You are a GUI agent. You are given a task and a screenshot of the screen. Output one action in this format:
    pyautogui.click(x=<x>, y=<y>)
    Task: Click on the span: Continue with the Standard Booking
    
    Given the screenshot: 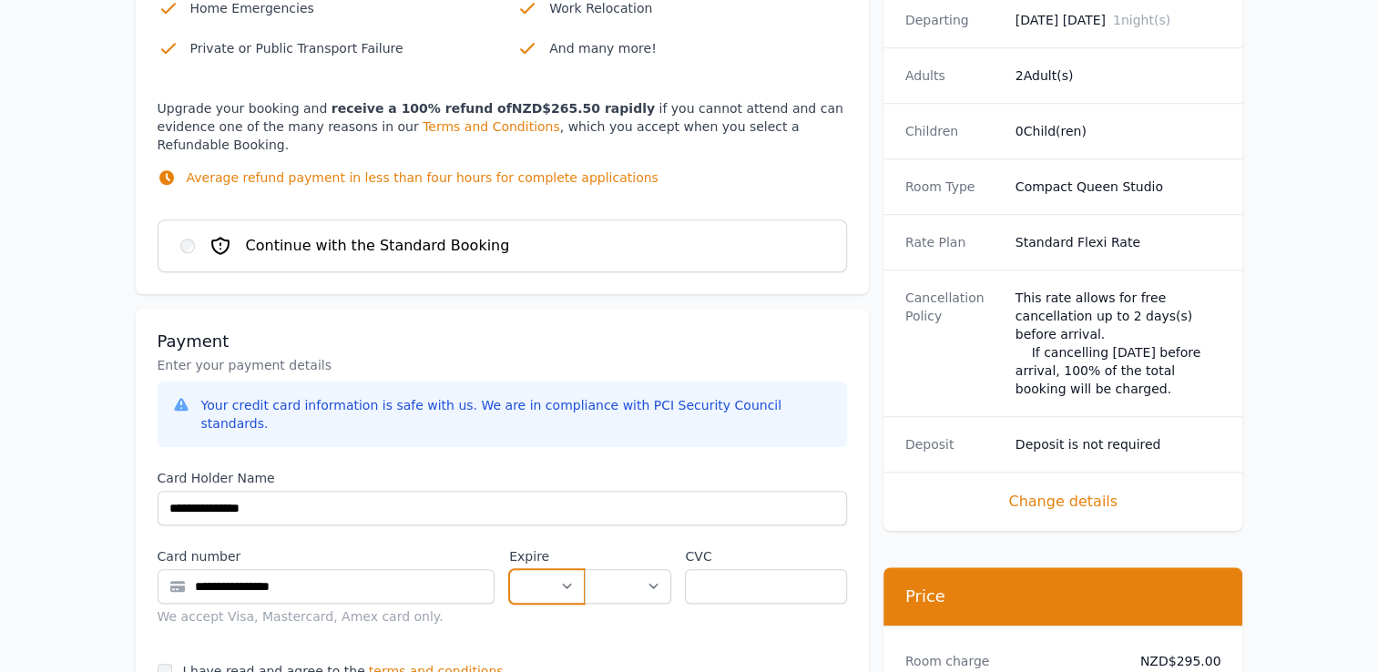 What is the action you would take?
    pyautogui.click(x=378, y=246)
    